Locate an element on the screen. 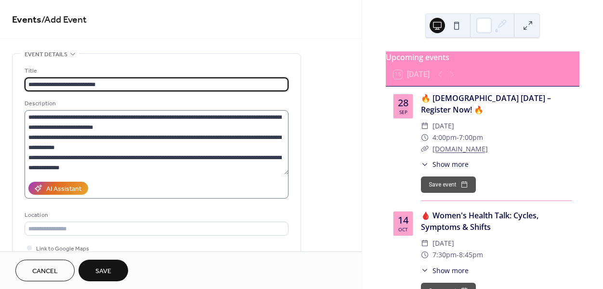 This screenshot has height=289, width=603. div: 🩸 Women's Health Talk: Cycles, Symptoms & Shifts is located at coordinates (496, 221).